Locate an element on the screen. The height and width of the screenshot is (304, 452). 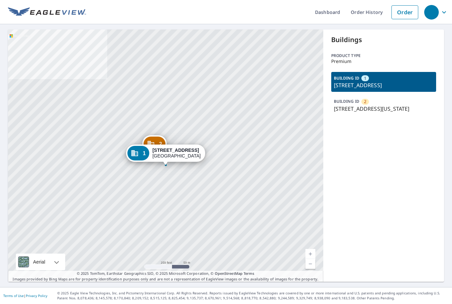
p: Product type is located at coordinates (384, 56).